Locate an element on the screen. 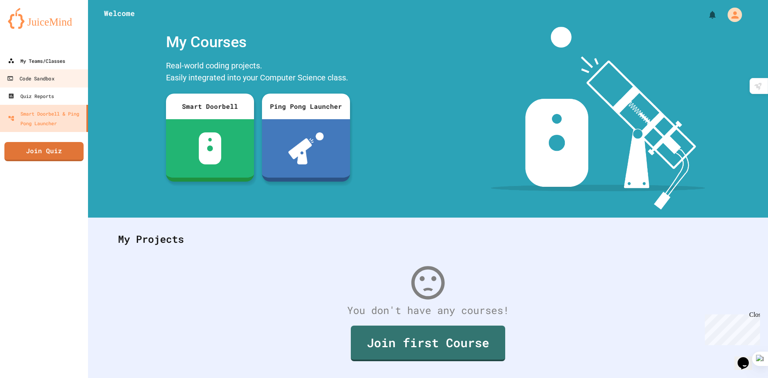  div: Ping Pong Launcher is located at coordinates (306, 106).